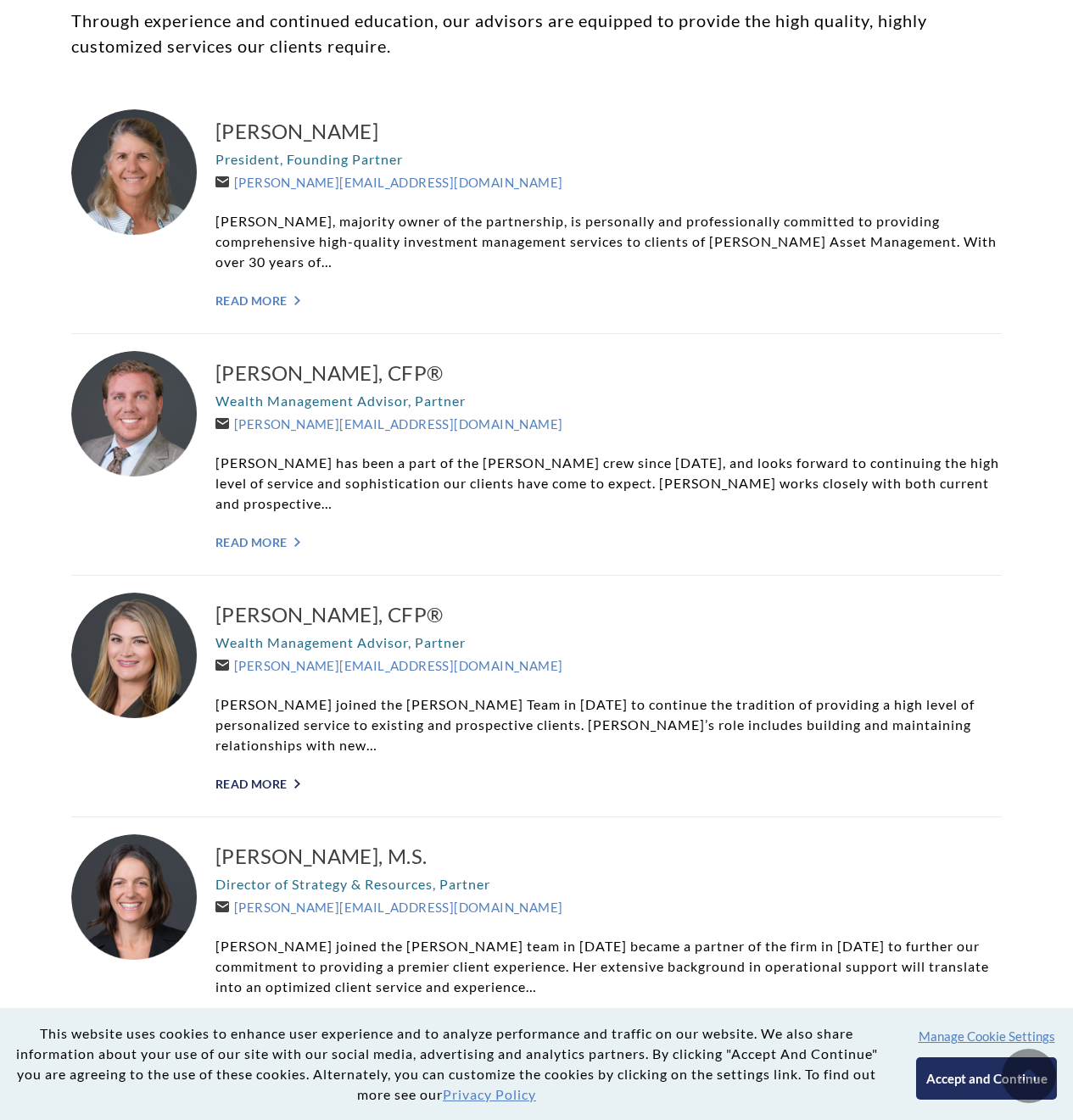 The width and height of the screenshot is (1073, 1120). Describe the element at coordinates (608, 160) in the screenshot. I see `p: President, Founding Partner` at that location.